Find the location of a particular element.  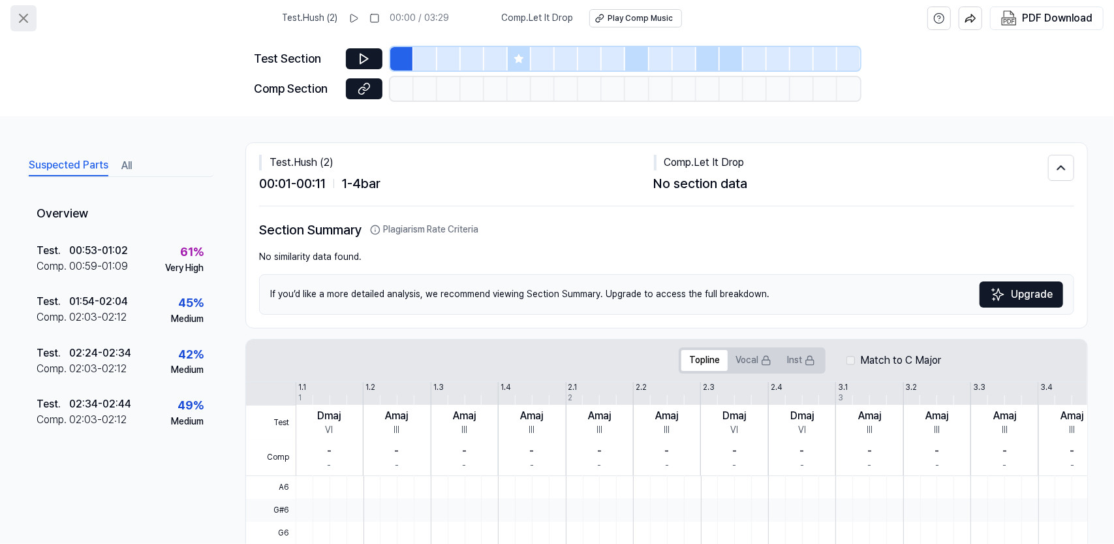

button: Inst is located at coordinates (801, 360).